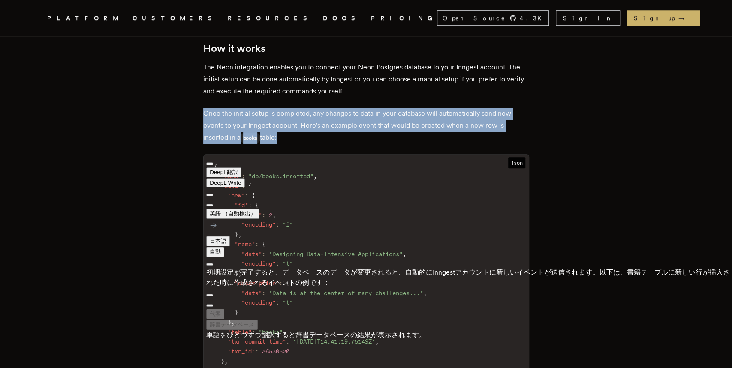  Describe the element at coordinates (276, 351) in the screenshot. I see `span: 36530520` at that location.